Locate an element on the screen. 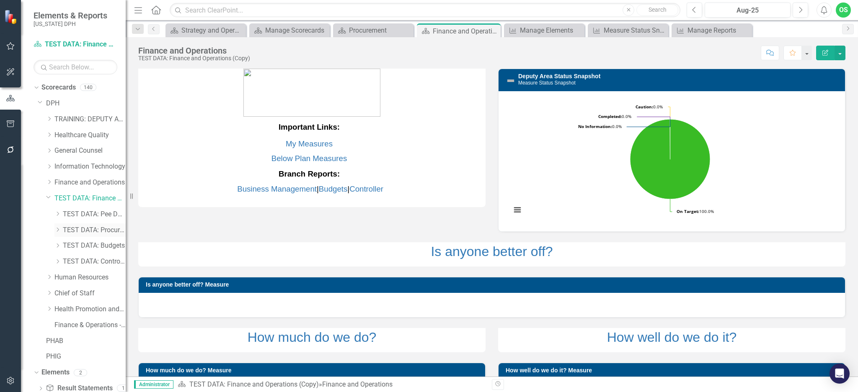 The height and width of the screenshot is (392, 858). a: TEST DATA: Pee Dee Region Nursing is located at coordinates (94, 214).